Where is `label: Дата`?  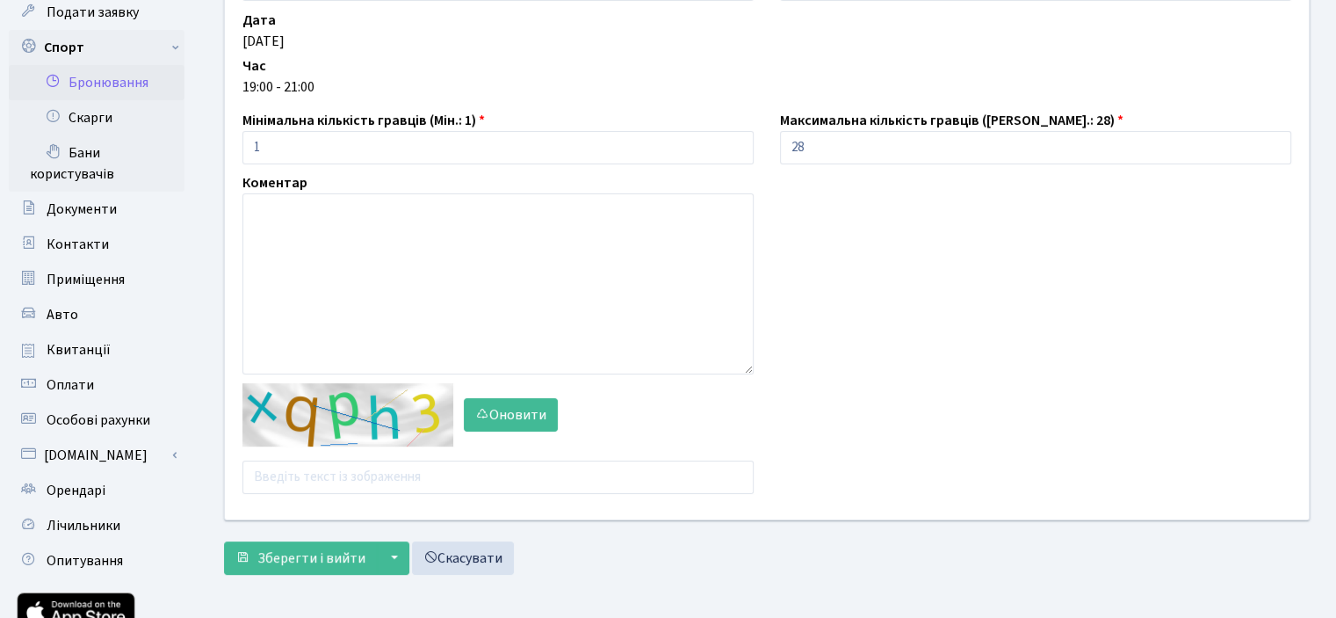
label: Дата is located at coordinates (259, 20).